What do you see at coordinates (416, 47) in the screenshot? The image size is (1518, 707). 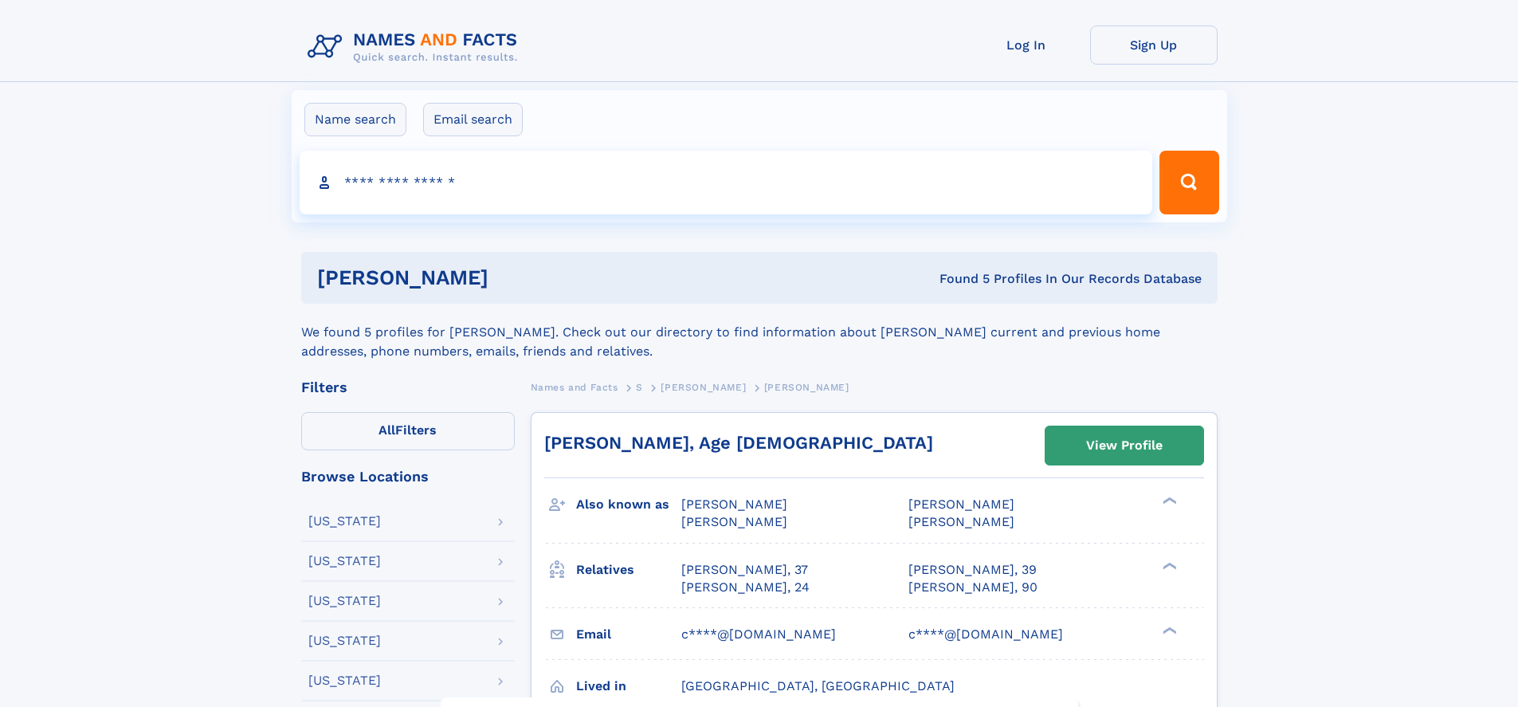 I see `img: Logo Names and Facts` at bounding box center [416, 47].